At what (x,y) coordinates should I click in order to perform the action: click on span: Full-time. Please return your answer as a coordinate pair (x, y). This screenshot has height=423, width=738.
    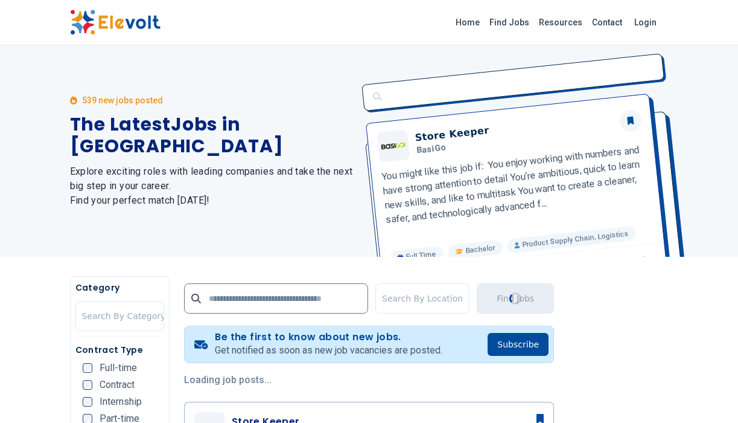
    Looking at the image, I should click on (118, 368).